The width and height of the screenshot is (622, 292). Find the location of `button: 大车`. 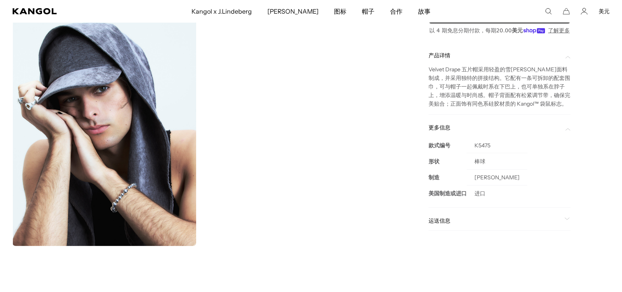

button: 大车 is located at coordinates (566, 11).